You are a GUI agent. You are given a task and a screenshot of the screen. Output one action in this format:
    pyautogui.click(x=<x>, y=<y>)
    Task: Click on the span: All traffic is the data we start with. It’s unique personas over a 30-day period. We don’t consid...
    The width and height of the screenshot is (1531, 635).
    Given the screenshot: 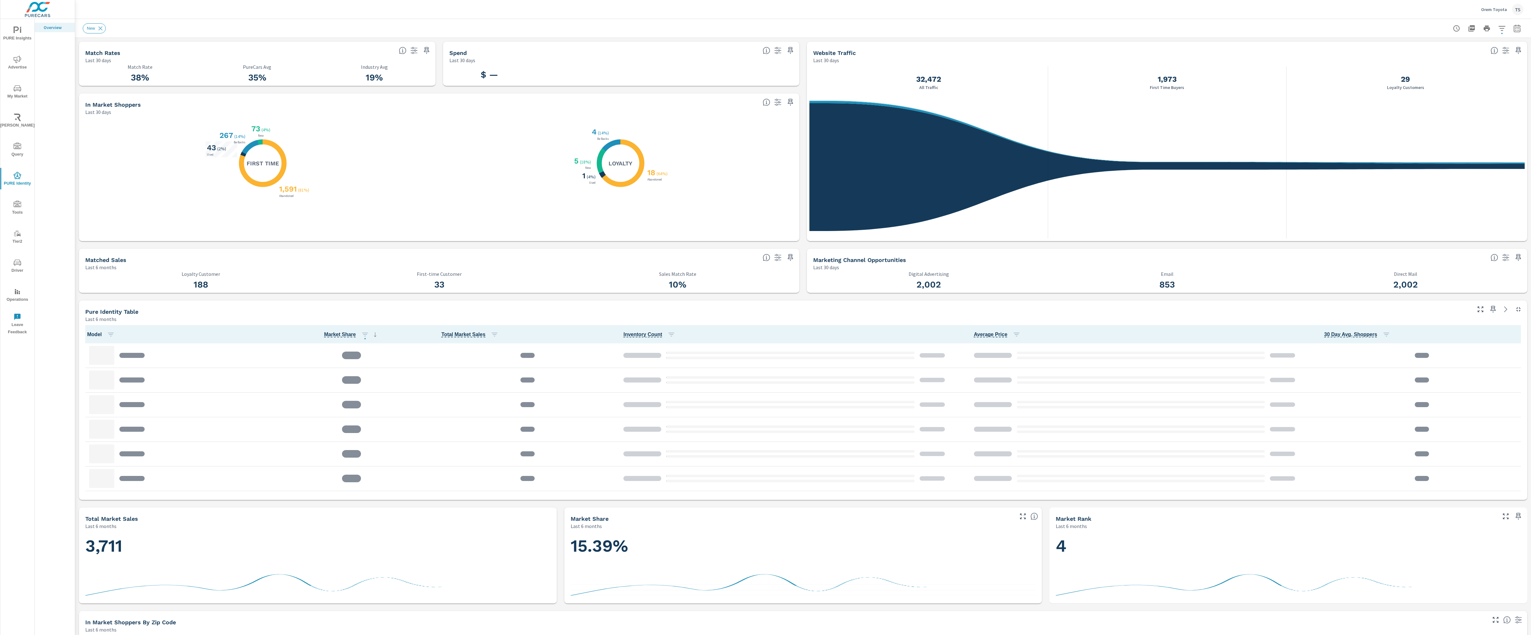 What is the action you would take?
    pyautogui.click(x=1494, y=51)
    